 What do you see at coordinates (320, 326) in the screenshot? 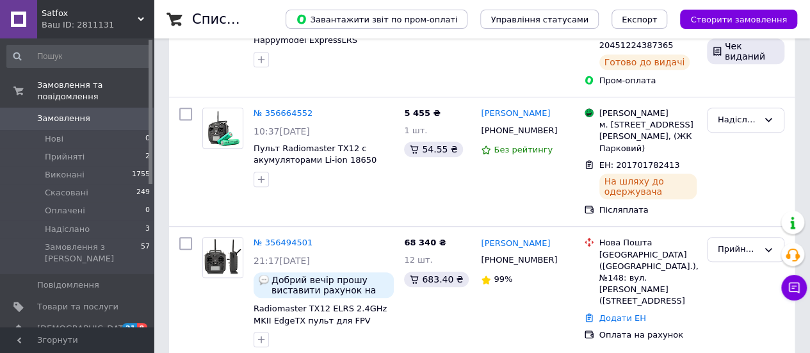
I see `a: Radiomaster TX12 ELRS 2.4GHz MKII EdgeTX пульт для FPV дрона ліва ручка газу Mode 2 FCC (HP0157.0...` at bounding box center [320, 326].